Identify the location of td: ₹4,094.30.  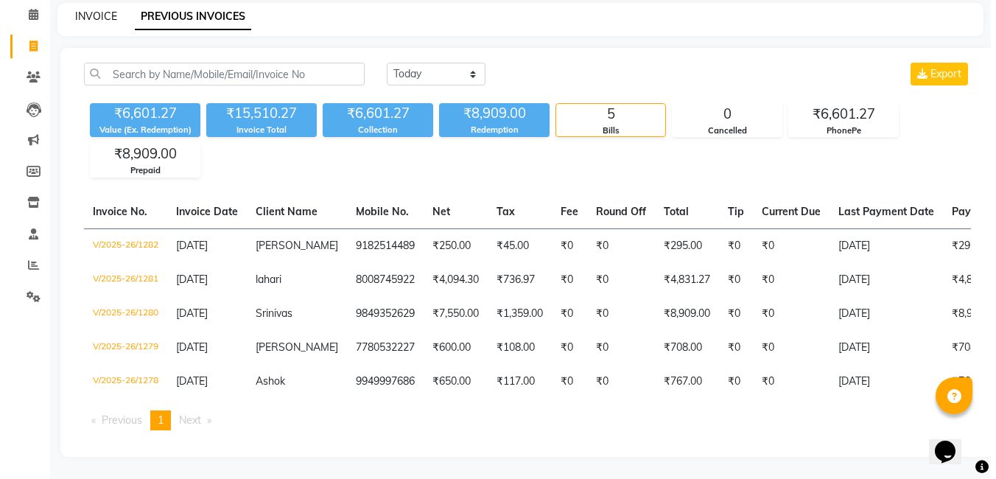
(450, 280).